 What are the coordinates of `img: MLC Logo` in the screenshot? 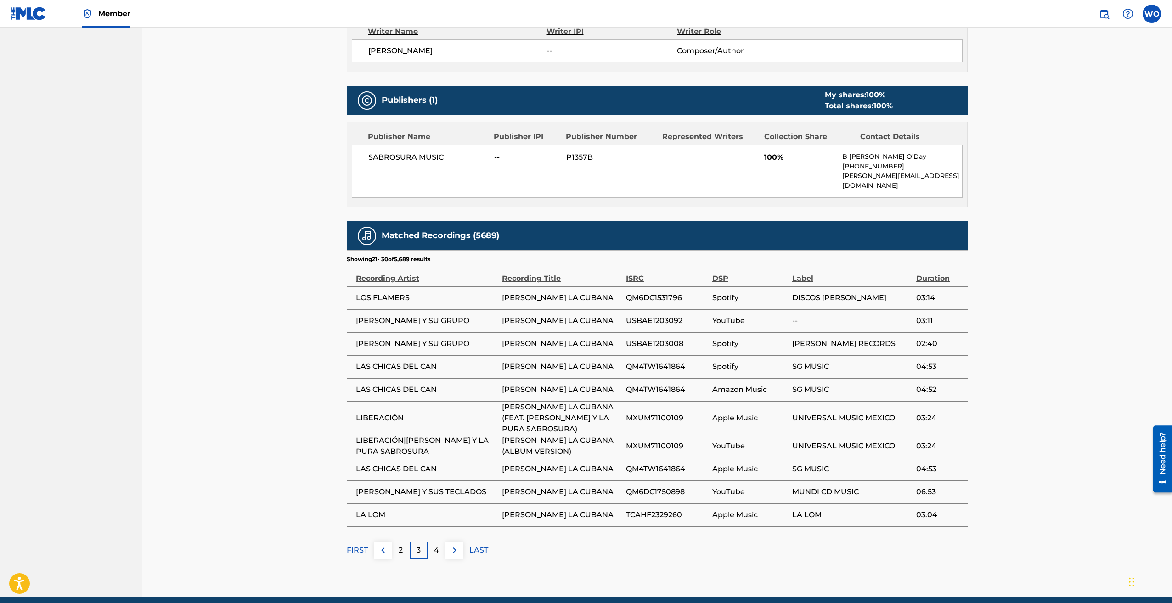 It's located at (28, 13).